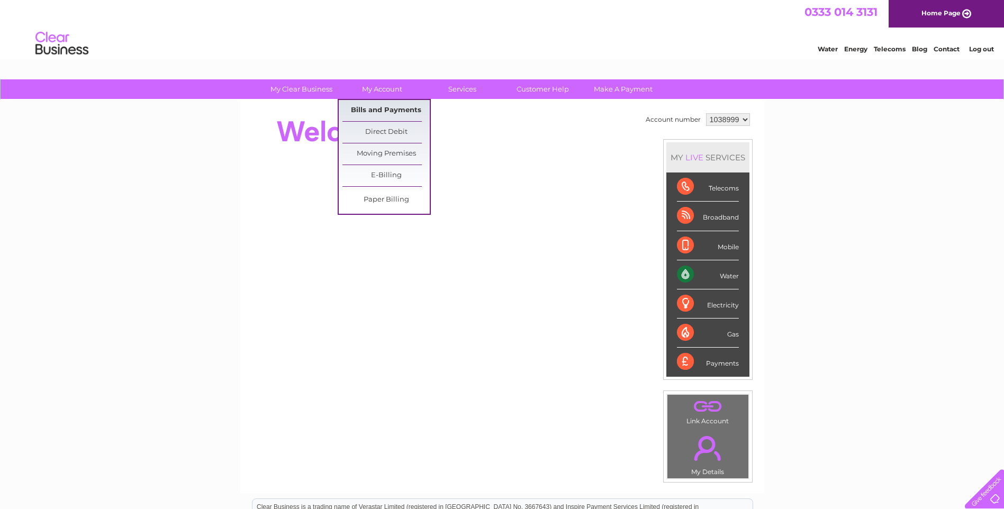 This screenshot has height=509, width=1004. I want to click on div: Electricity, so click(707, 304).